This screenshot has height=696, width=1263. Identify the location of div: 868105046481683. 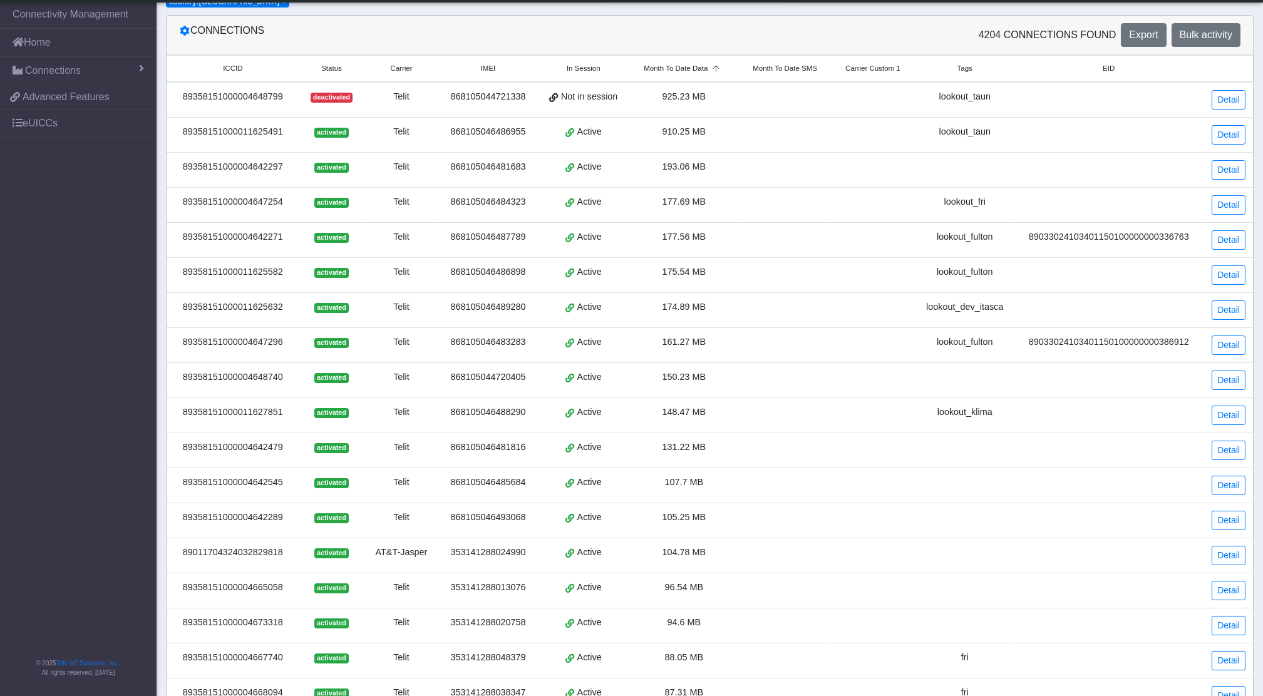
(488, 167).